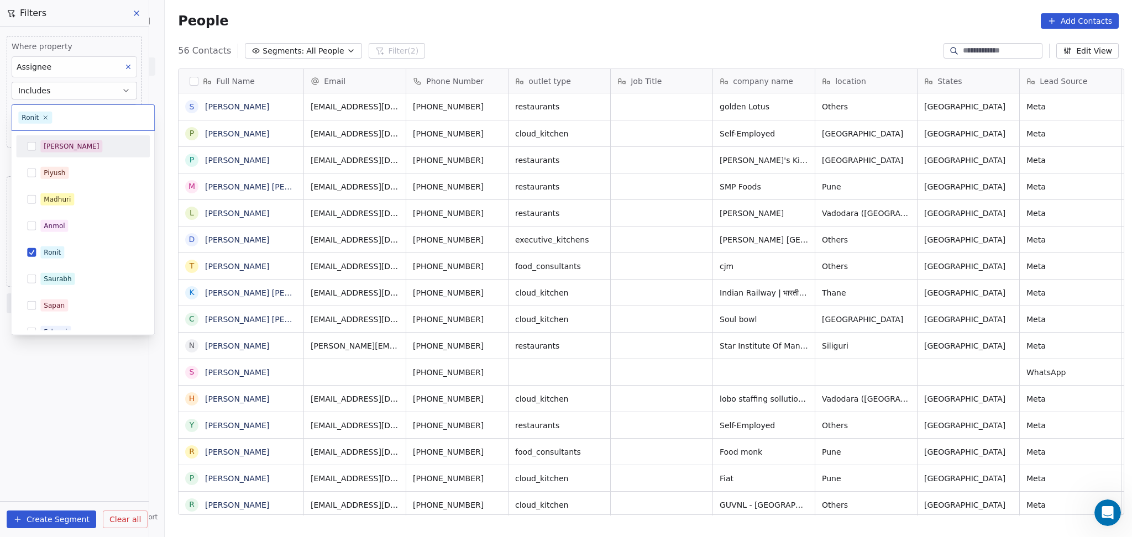 The width and height of the screenshot is (1132, 537). Describe the element at coordinates (54, 226) in the screenshot. I see `div: Anmol` at that location.